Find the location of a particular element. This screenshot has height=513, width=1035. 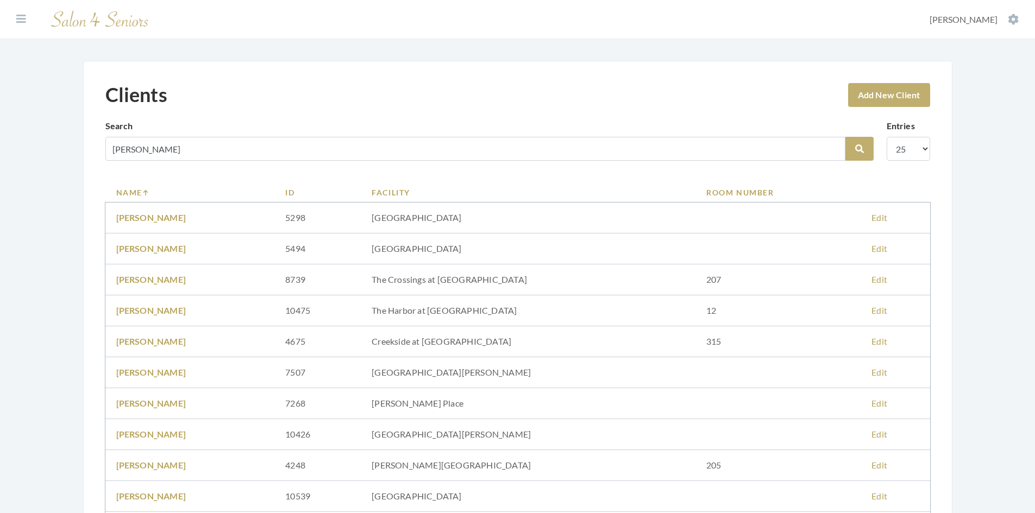

h1: Clients is located at coordinates (136, 94).